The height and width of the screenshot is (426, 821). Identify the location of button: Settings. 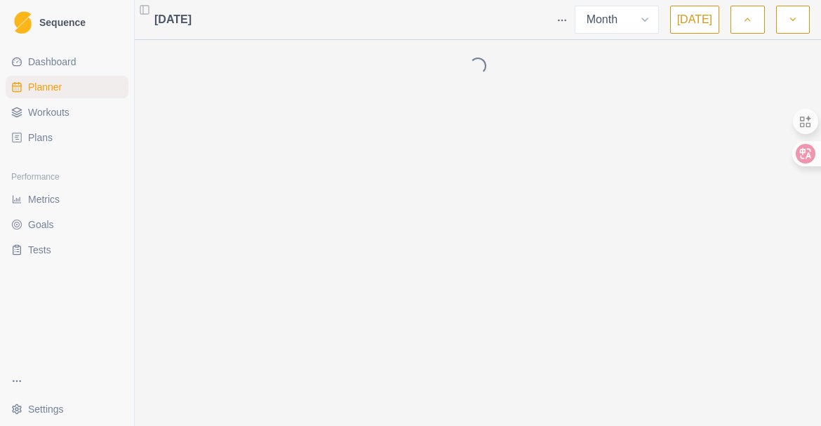
(67, 409).